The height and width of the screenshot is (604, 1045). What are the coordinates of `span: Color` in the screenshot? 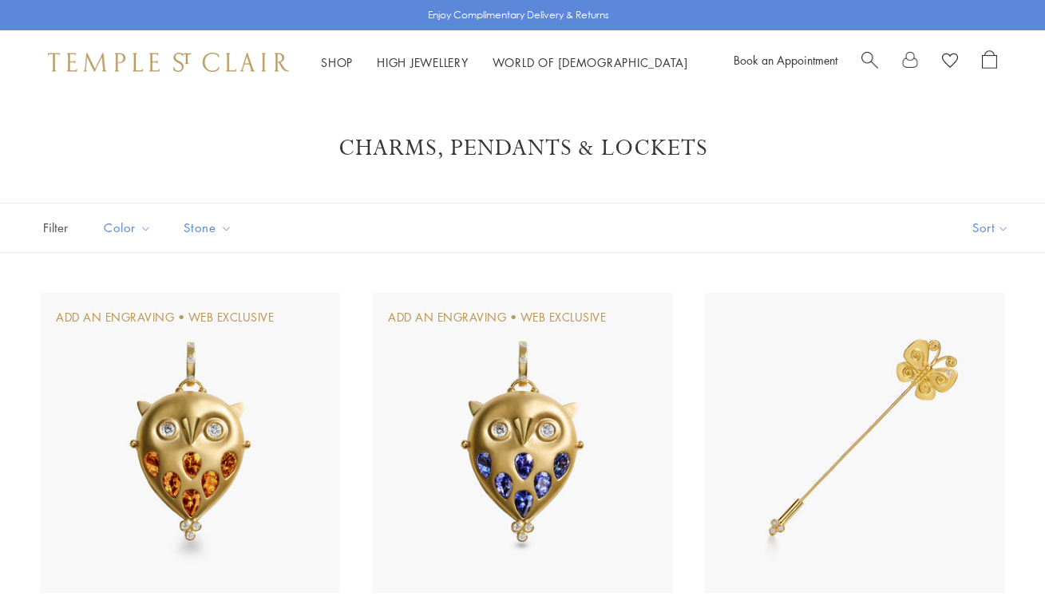 It's located at (129, 227).